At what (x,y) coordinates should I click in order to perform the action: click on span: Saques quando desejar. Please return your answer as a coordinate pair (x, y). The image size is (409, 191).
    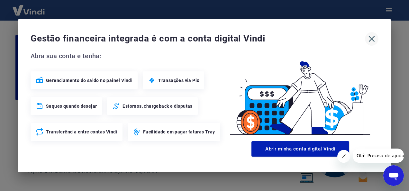
    Looking at the image, I should click on (71, 106).